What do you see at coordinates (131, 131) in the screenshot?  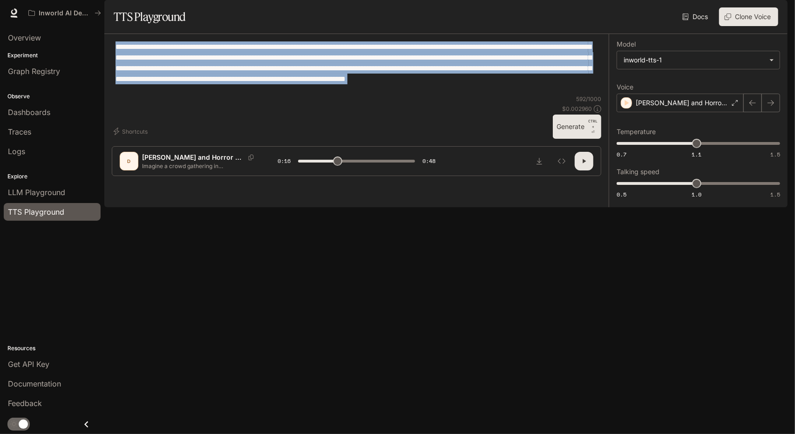 I see `button: Shortcuts` at bounding box center [131, 131].